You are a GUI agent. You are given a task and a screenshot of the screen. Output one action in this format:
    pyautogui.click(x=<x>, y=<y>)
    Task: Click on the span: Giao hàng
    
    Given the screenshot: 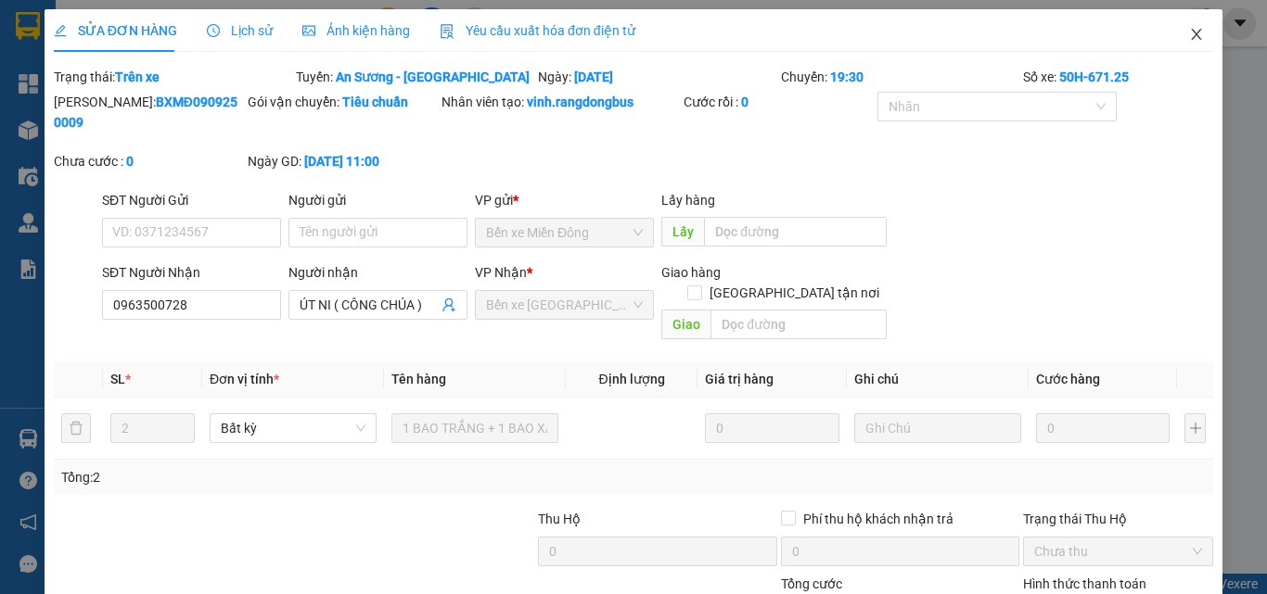 What is the action you would take?
    pyautogui.click(x=691, y=273)
    